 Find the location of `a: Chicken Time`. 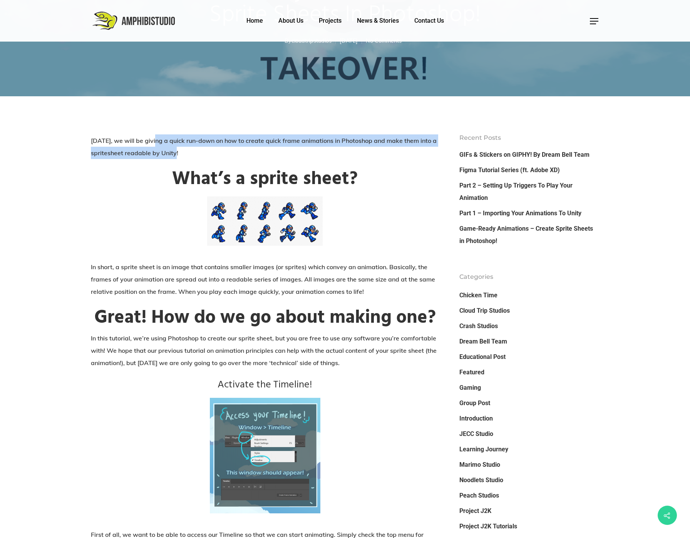

a: Chicken Time is located at coordinates (529, 295).